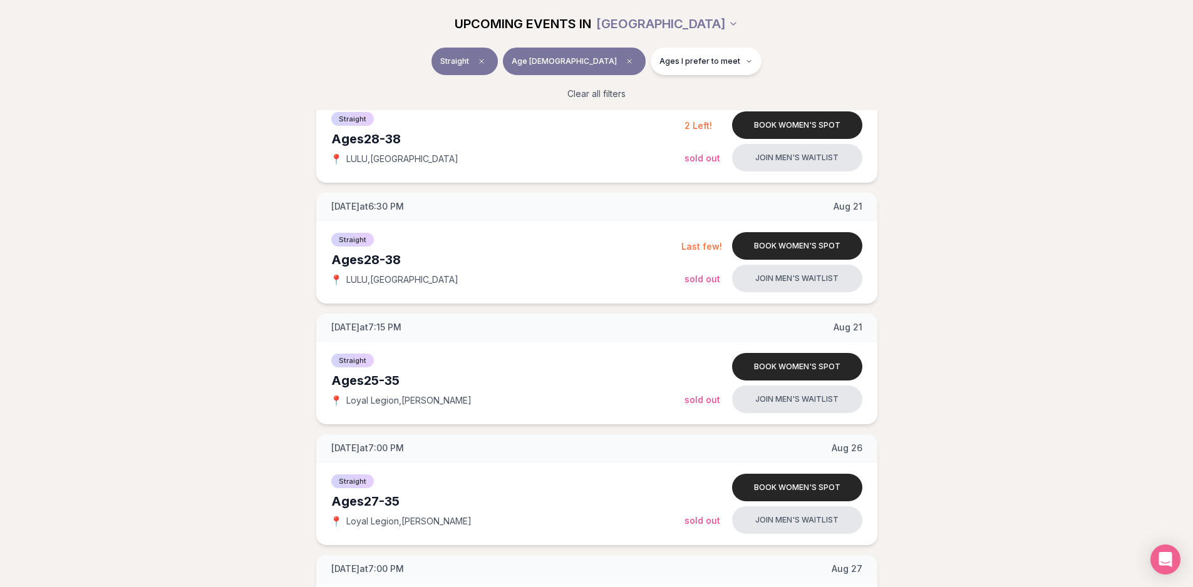  What do you see at coordinates (706, 61) in the screenshot?
I see `button: Ages I prefer to meet` at bounding box center [706, 61].